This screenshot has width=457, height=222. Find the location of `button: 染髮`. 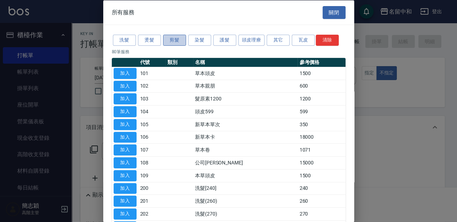

button: 染髮 is located at coordinates (199, 40).